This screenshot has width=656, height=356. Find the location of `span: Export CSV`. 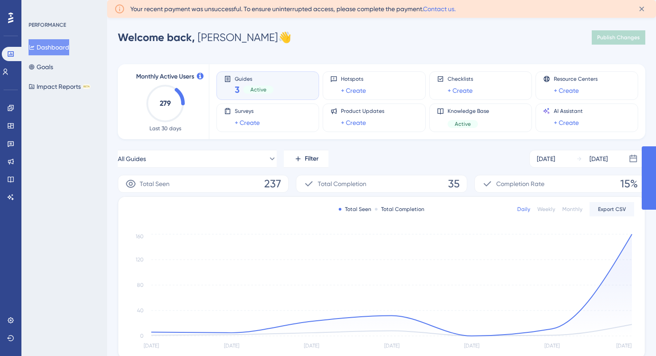

span: Export CSV is located at coordinates (612, 209).